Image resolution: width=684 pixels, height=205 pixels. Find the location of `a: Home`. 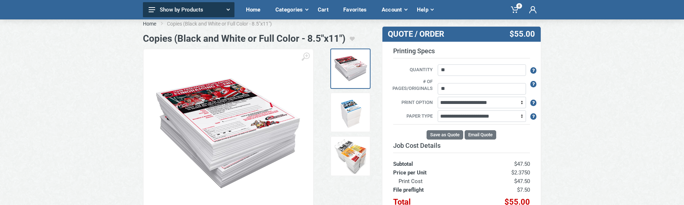

a: Home is located at coordinates (149, 24).